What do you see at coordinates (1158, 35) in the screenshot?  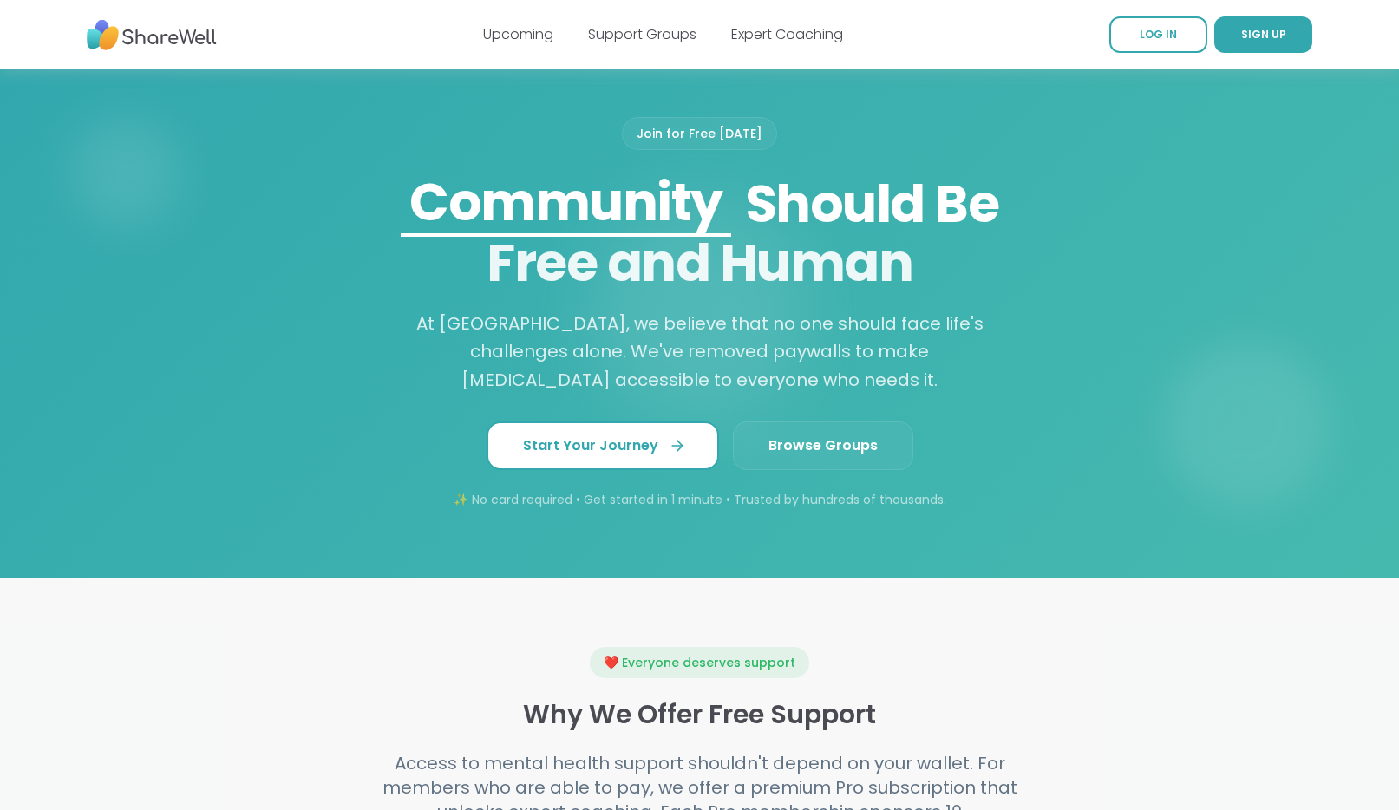 I see `a: LOG IN` at bounding box center [1158, 35].